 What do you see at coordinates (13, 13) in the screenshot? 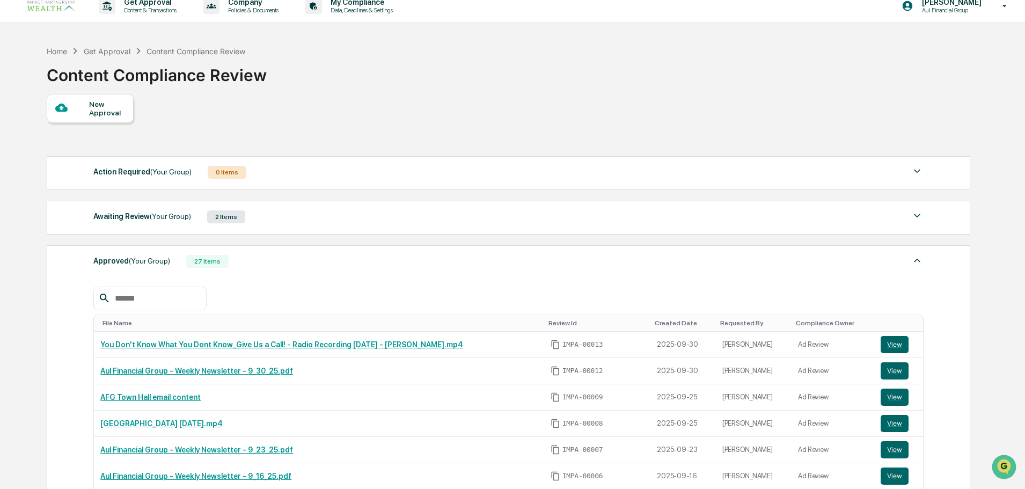
I see `button: Open customer support` at bounding box center [13, 13].